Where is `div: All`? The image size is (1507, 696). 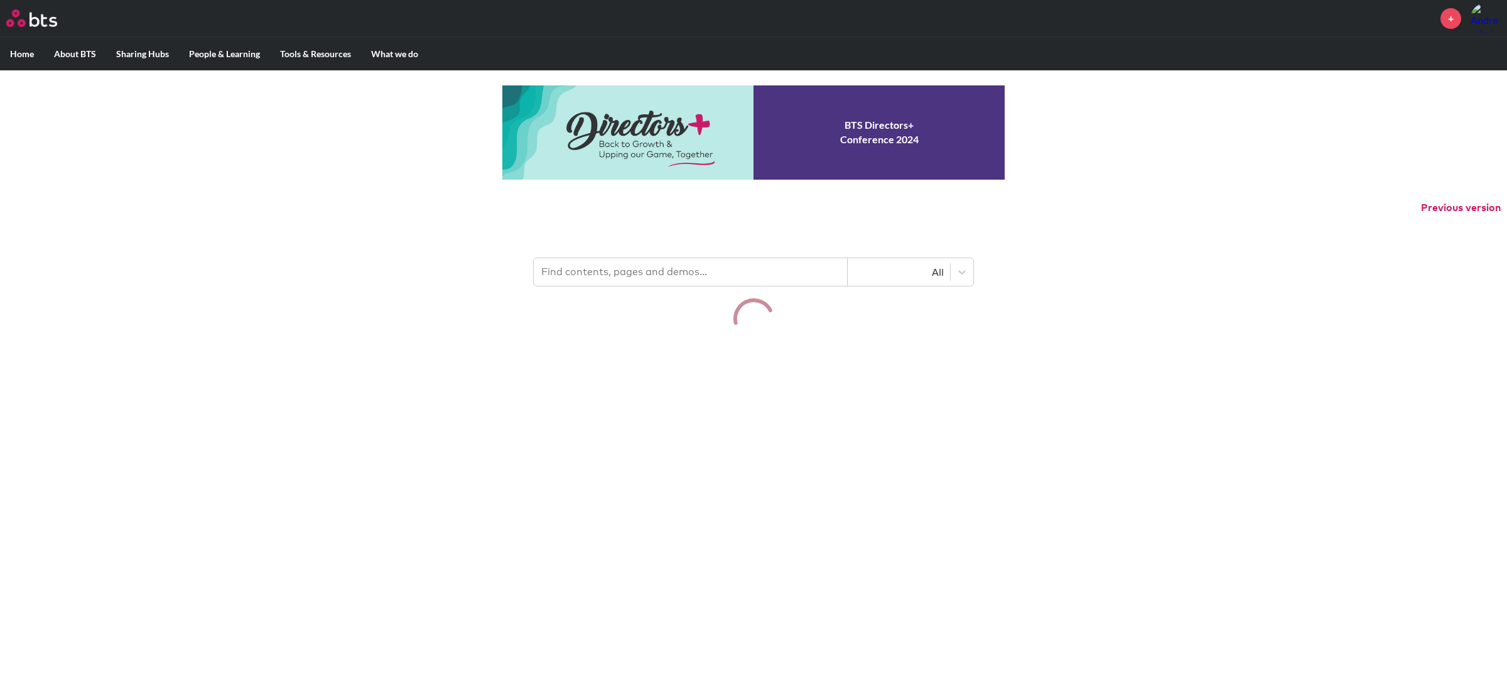 div: All is located at coordinates (898, 272).